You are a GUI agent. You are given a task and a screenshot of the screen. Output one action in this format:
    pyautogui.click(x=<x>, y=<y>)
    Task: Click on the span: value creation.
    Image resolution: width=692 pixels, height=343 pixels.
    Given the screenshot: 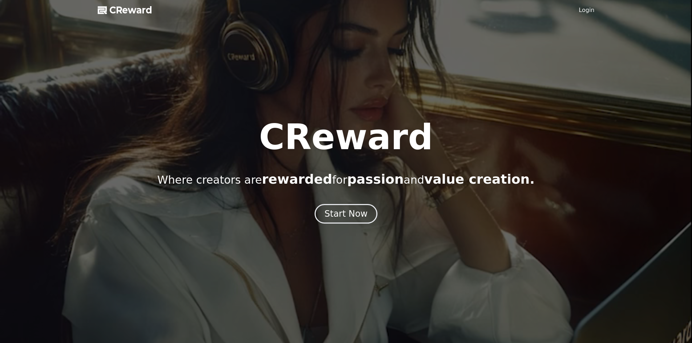 What is the action you would take?
    pyautogui.click(x=480, y=179)
    